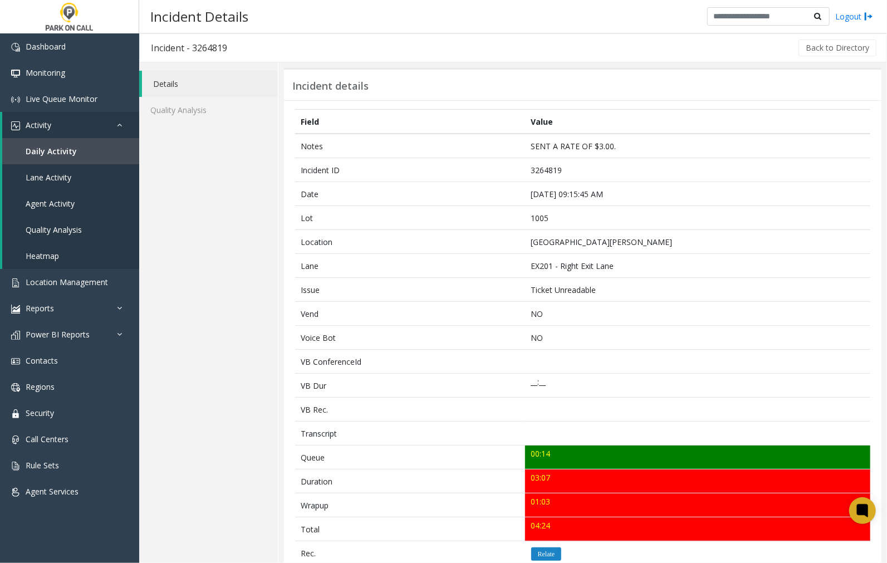 The height and width of the screenshot is (563, 887). Describe the element at coordinates (698, 146) in the screenshot. I see `td: SENT A RATE OF $3.00.` at that location.